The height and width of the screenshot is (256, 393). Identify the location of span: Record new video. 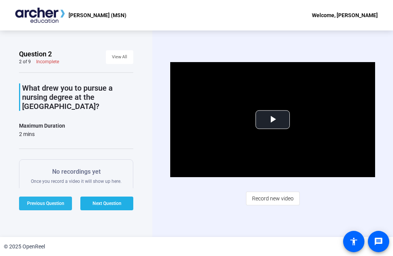
(273, 198).